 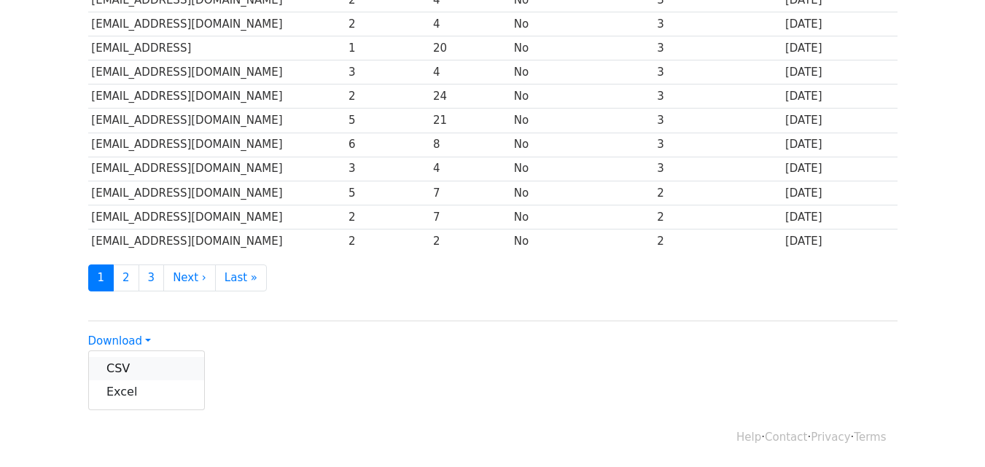 What do you see at coordinates (152, 278) in the screenshot?
I see `a: 3` at bounding box center [152, 278].